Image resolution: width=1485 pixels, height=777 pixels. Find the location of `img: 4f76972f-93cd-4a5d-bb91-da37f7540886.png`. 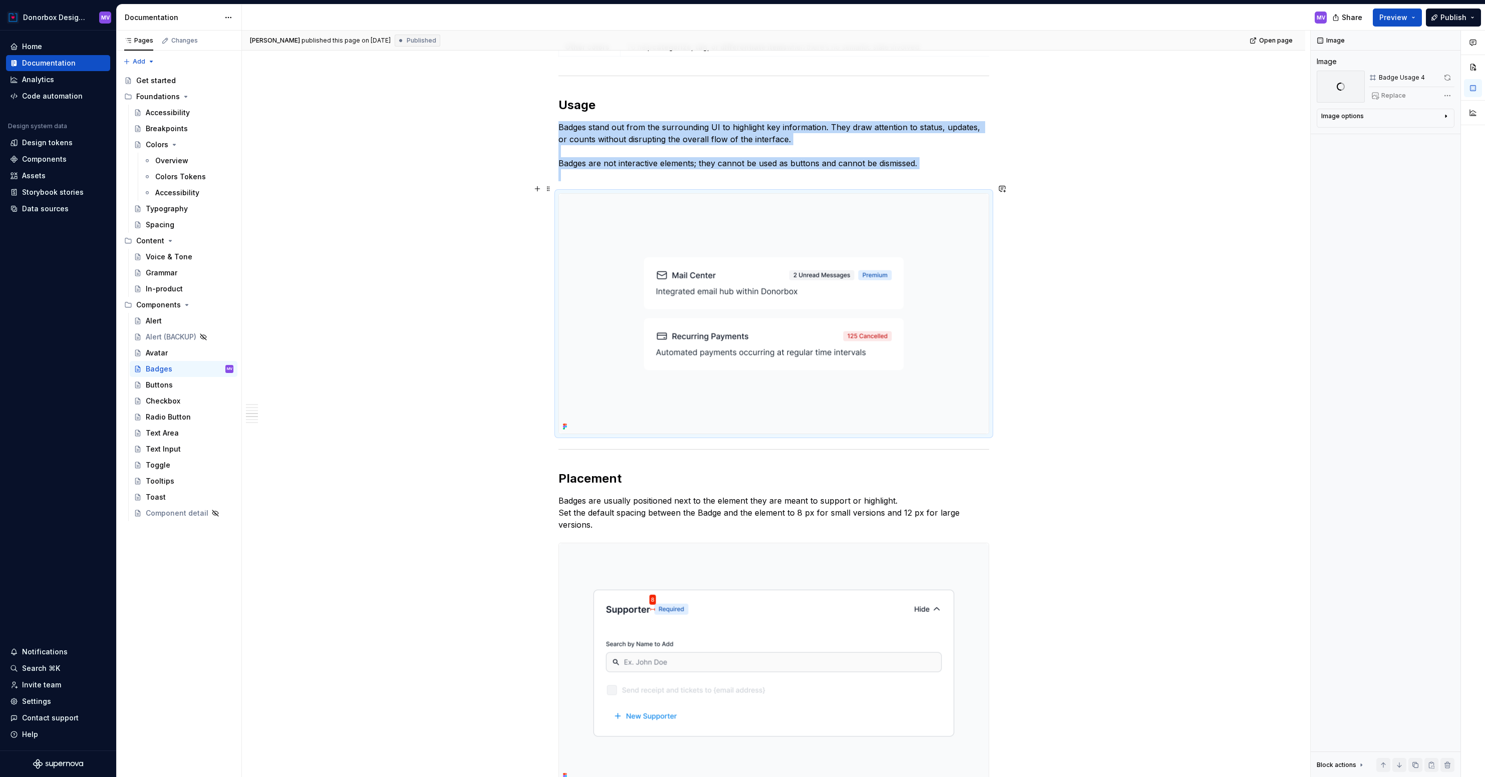

img: 4f76972f-93cd-4a5d-bb91-da37f7540886.png is located at coordinates (774, 314).